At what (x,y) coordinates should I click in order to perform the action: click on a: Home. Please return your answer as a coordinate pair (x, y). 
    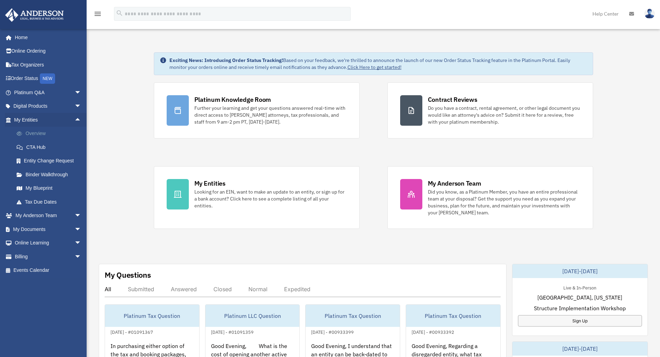
    Looking at the image, I should click on (46, 37).